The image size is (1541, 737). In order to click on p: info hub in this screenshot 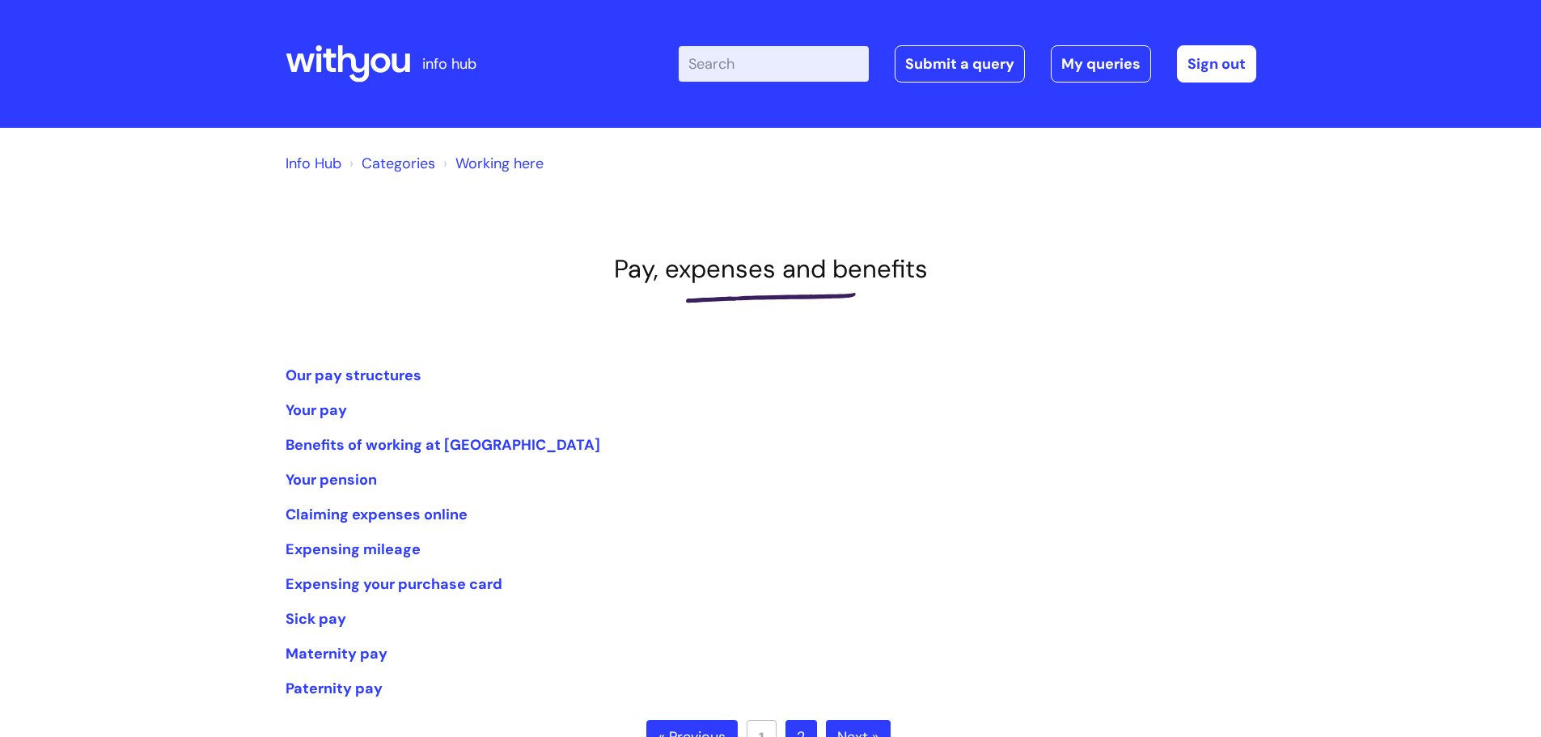, I will do `click(449, 64)`.